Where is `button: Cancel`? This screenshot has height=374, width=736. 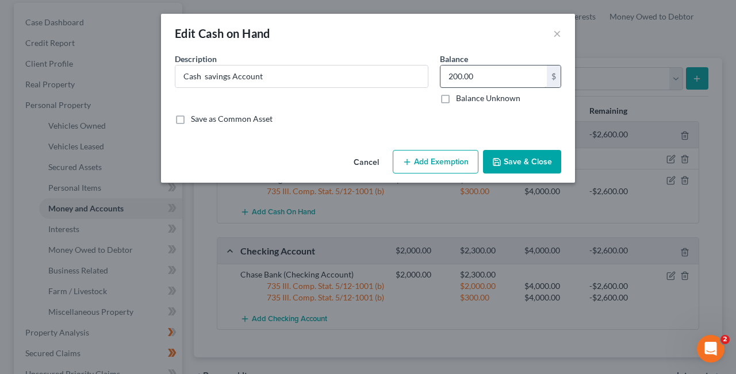
button: Cancel is located at coordinates (366, 163).